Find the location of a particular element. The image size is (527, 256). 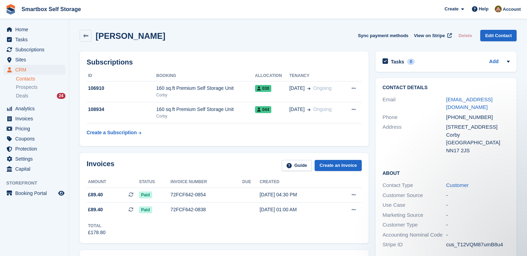

h2: About is located at coordinates (446, 172).